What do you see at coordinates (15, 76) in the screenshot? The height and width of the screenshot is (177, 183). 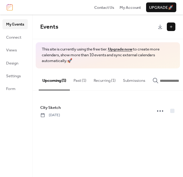 I see `a: Settings` at bounding box center [15, 76].